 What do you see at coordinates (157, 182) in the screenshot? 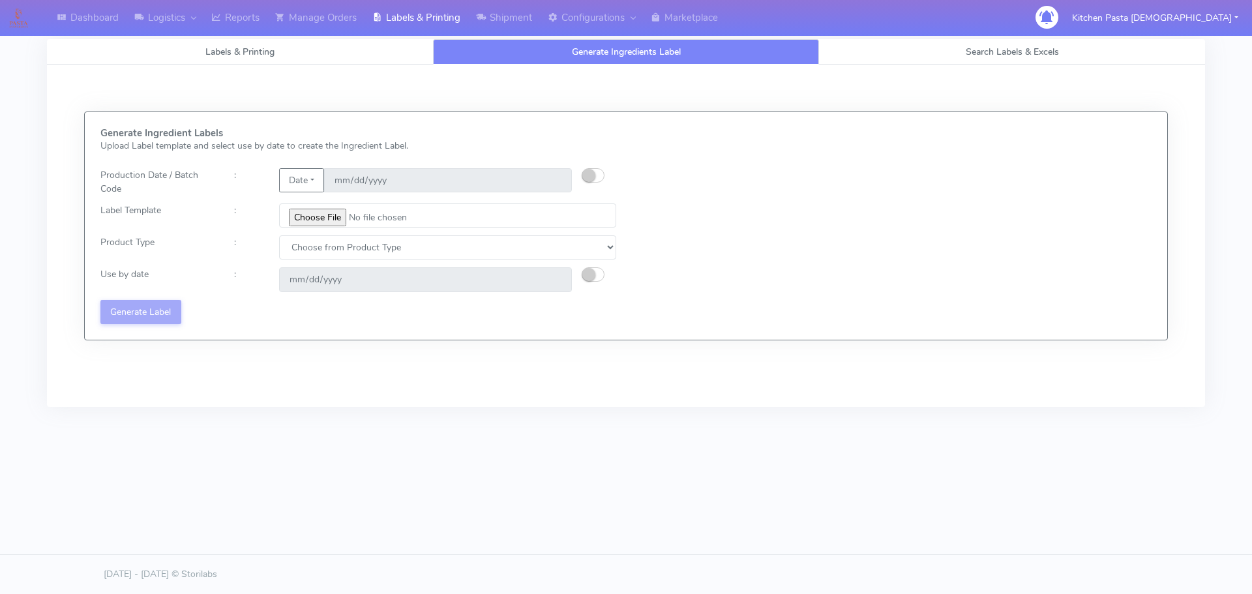
I see `div: Production Date / Batch Code` at bounding box center [157, 182].